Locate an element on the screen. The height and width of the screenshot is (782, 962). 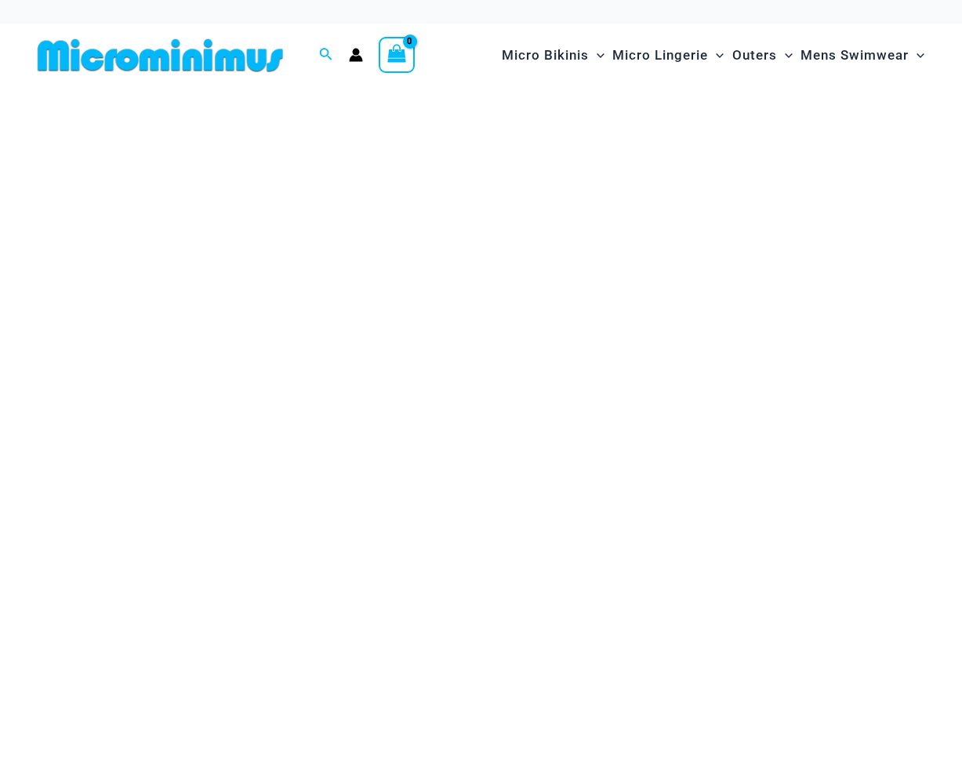
a: OutersMenu ToggleMenu Toggle is located at coordinates (762, 55).